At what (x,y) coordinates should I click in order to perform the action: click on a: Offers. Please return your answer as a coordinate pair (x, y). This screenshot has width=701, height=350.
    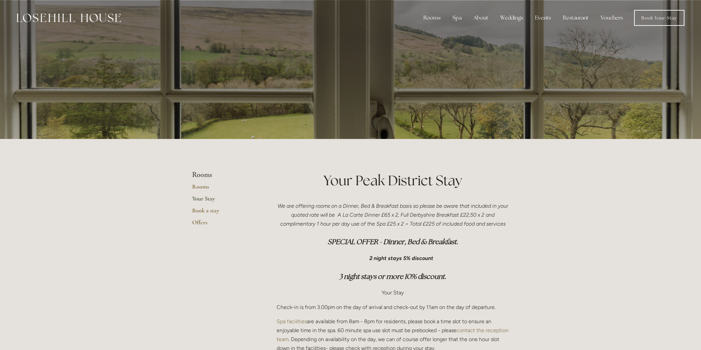
    Looking at the image, I should click on (224, 225).